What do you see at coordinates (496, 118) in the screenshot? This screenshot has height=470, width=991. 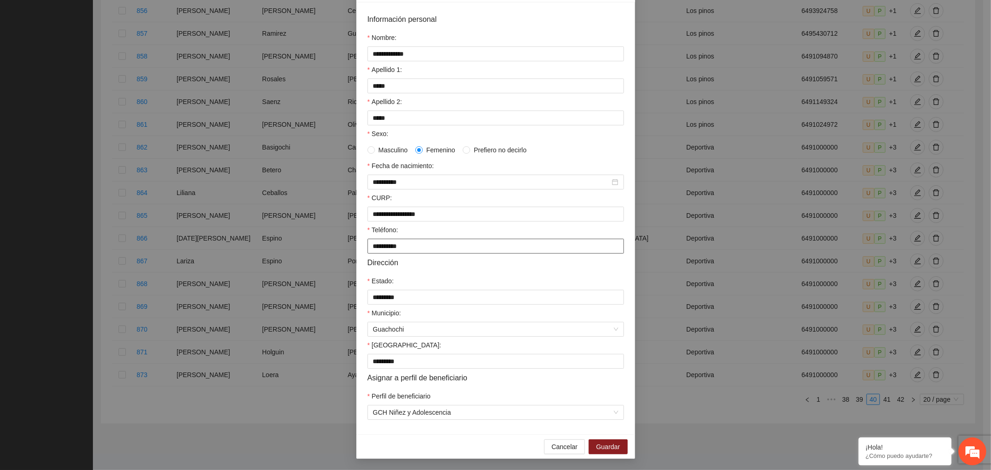 I see `input: Apellido 2:` at bounding box center [496, 118].